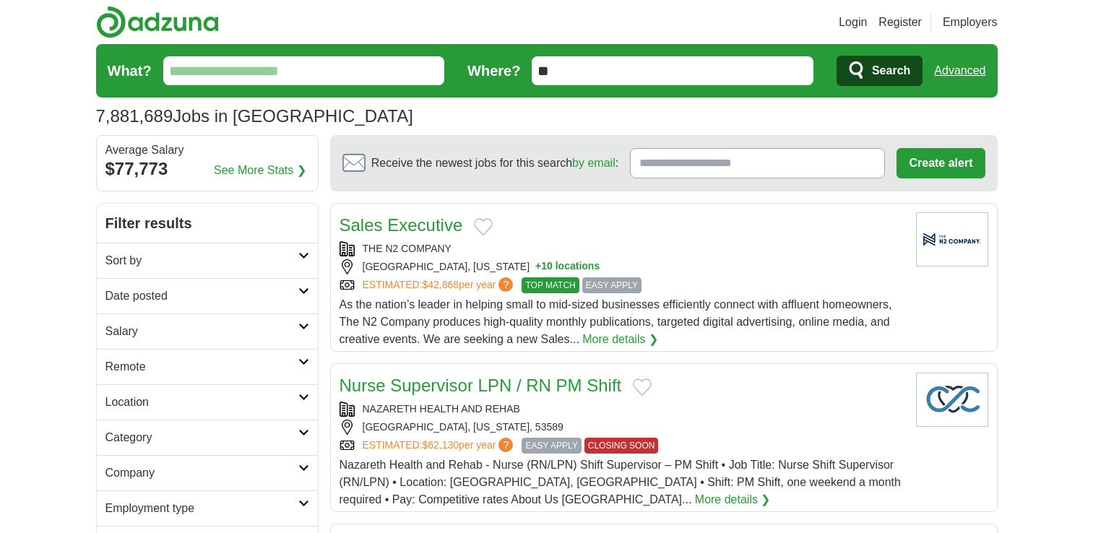 This screenshot has height=533, width=1093. I want to click on div: Average Salary, so click(207, 150).